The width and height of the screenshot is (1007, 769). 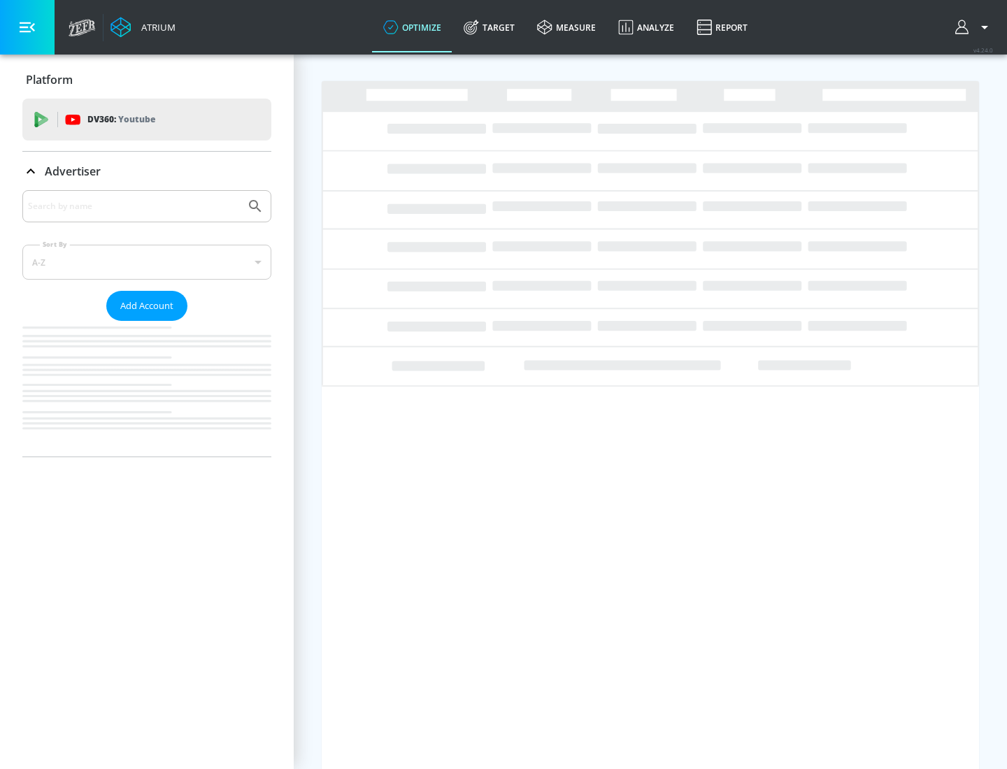 What do you see at coordinates (49, 80) in the screenshot?
I see `p: Platform` at bounding box center [49, 80].